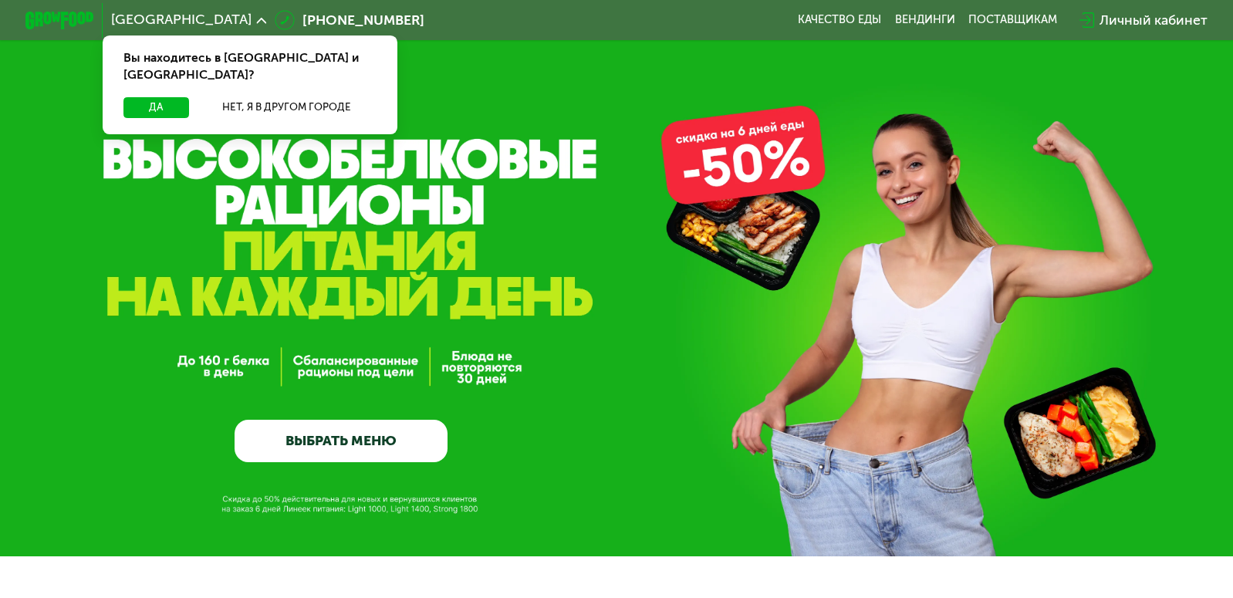 This screenshot has height=598, width=1233. Describe the element at coordinates (286, 107) in the screenshot. I see `button: Нет, я в другом городе` at that location.